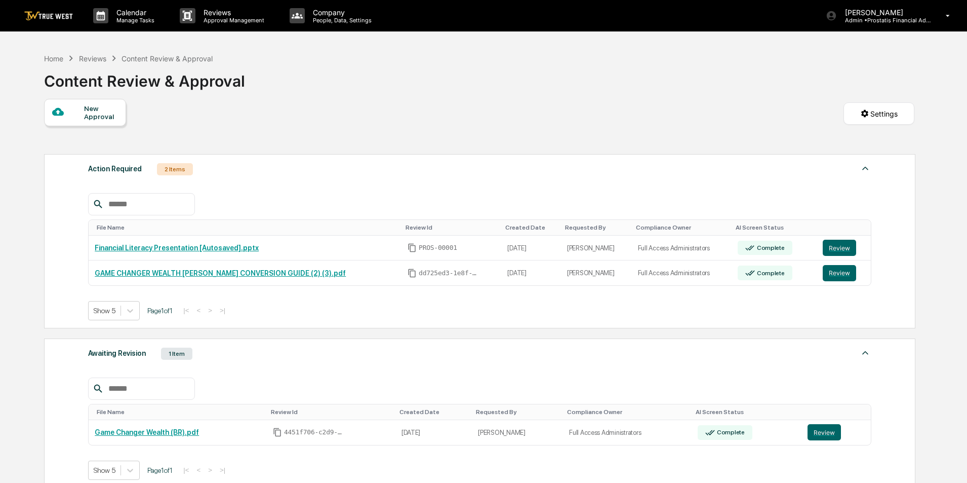 This screenshot has width=967, height=483. What do you see at coordinates (177, 353) in the screenshot?
I see `div: 1 Item` at bounding box center [177, 353].